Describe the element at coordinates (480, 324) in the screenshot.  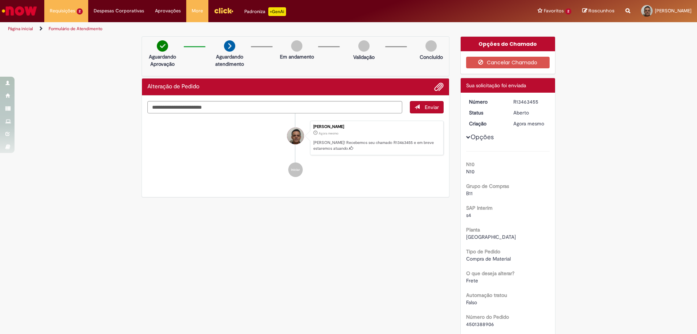
I see `span: 4501388906` at that location.